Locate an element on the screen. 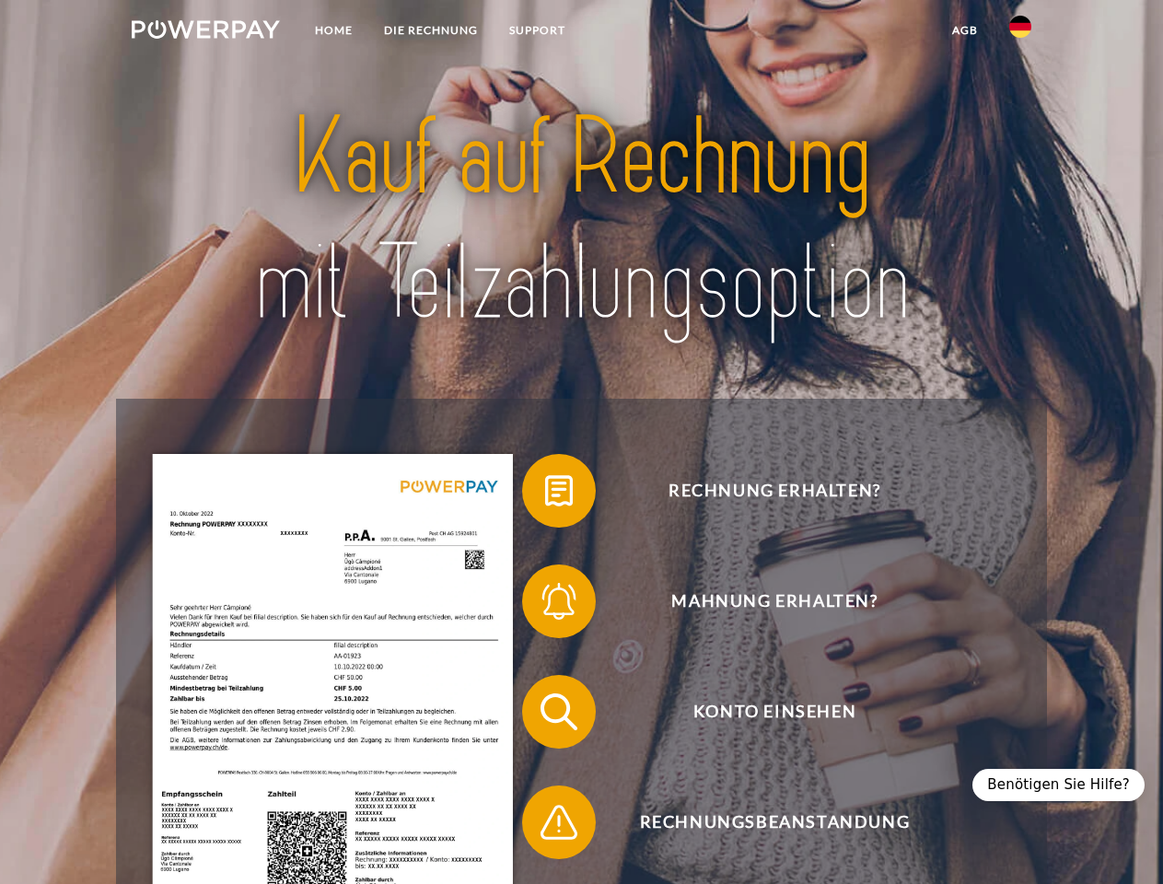 This screenshot has height=884, width=1163. a: SUPPORT is located at coordinates (537, 30).